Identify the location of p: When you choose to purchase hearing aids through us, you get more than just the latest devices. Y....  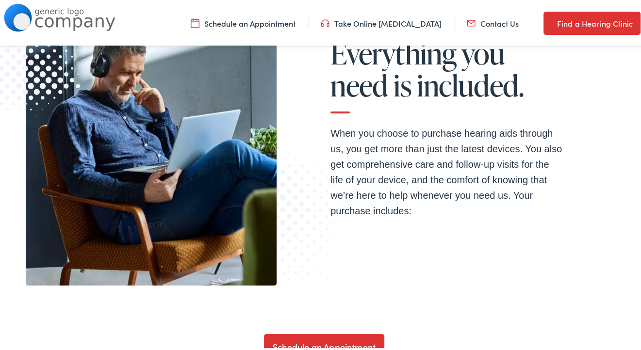
(447, 170).